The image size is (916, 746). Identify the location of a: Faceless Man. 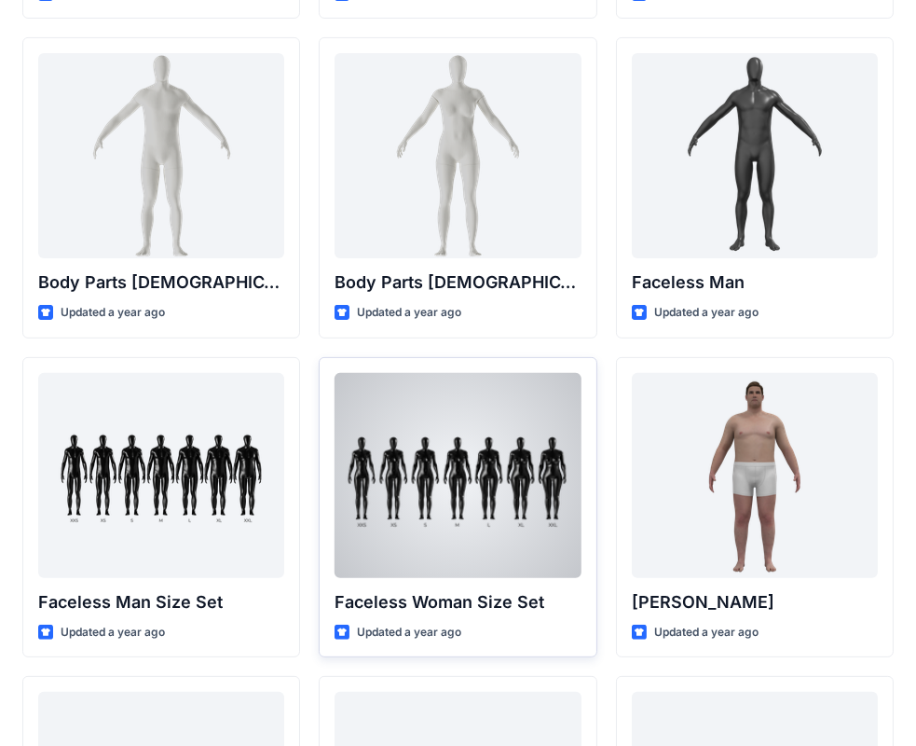
(755, 156).